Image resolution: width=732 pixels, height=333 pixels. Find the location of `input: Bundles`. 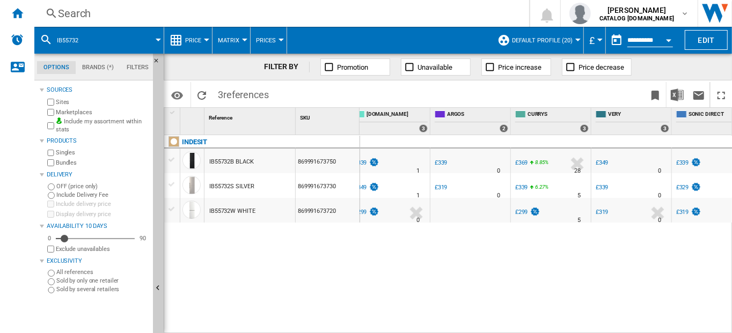

input: Bundles is located at coordinates (50, 163).